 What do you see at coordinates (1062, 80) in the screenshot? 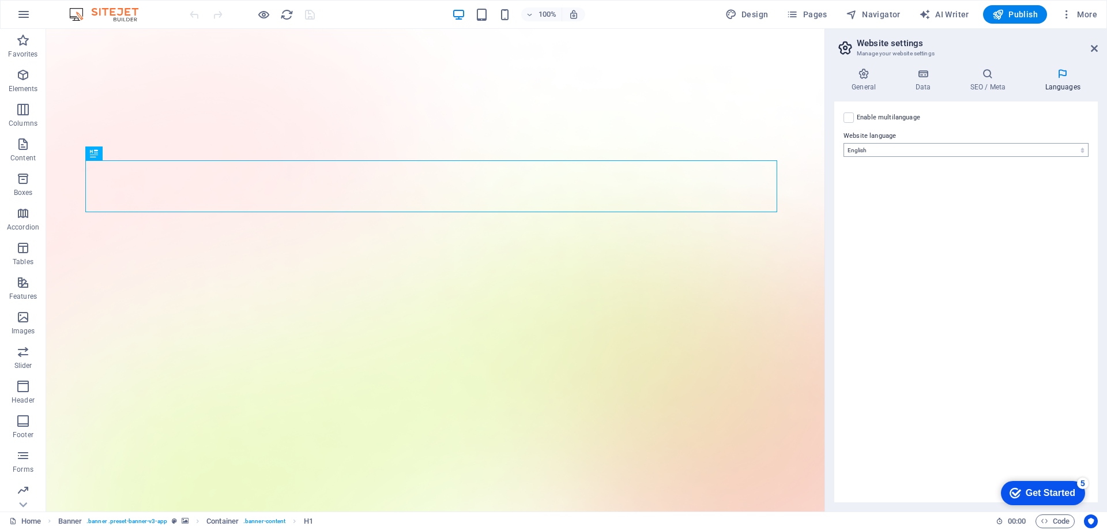
I see `h4: Languages` at bounding box center [1062, 80].